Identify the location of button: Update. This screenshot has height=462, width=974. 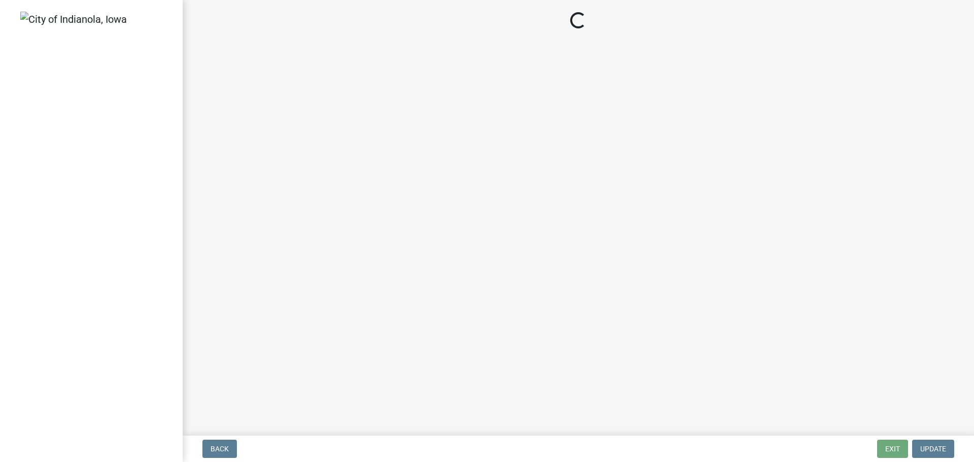
(933, 449).